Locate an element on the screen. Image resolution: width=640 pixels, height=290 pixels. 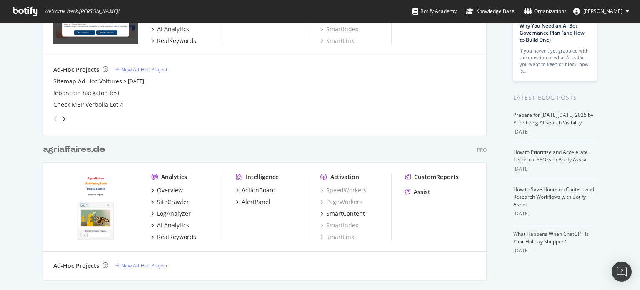
a: How to Prioritize and Accelerate Technical SEO with Botify Assist is located at coordinates (550, 155).